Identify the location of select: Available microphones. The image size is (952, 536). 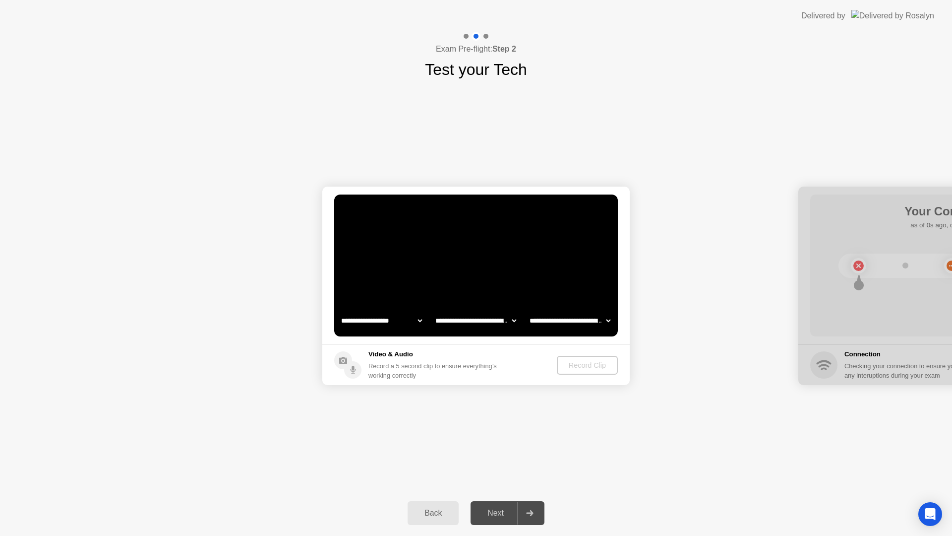
(570, 320).